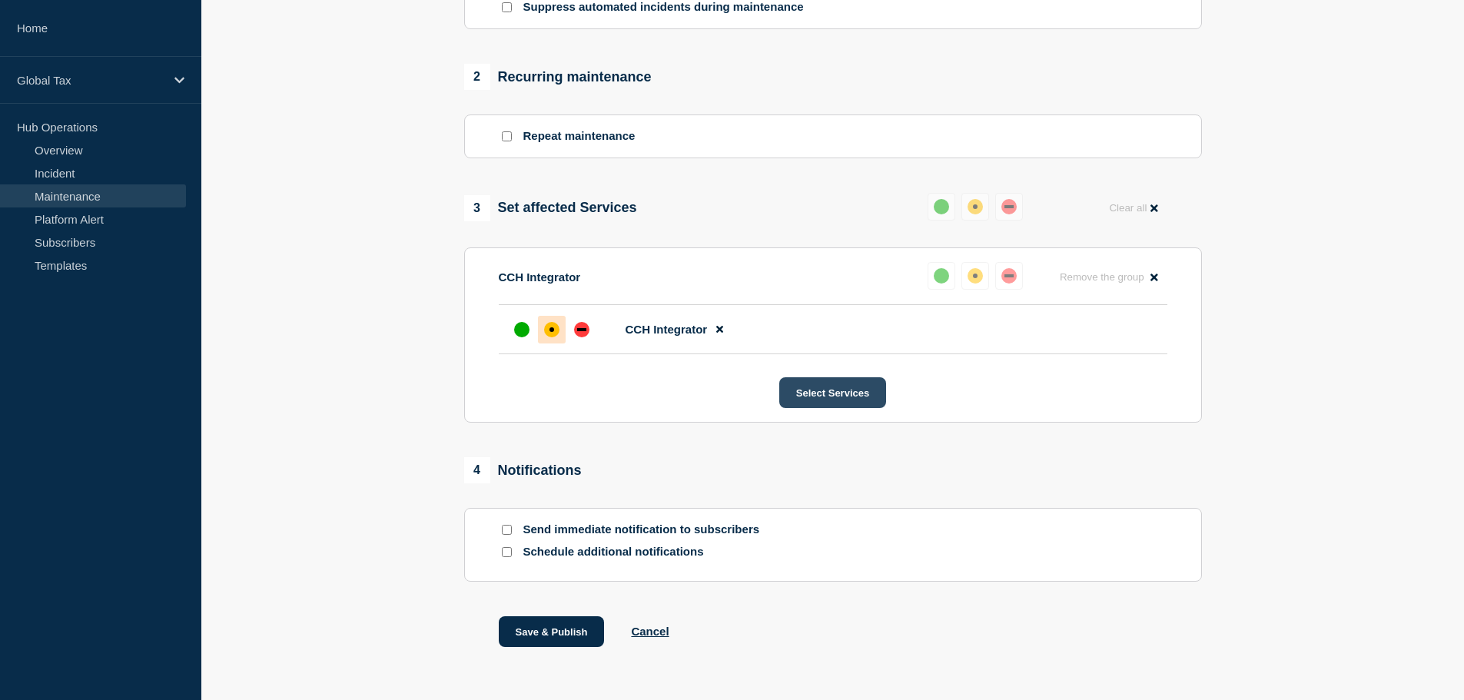  I want to click on span: 4, so click(477, 470).